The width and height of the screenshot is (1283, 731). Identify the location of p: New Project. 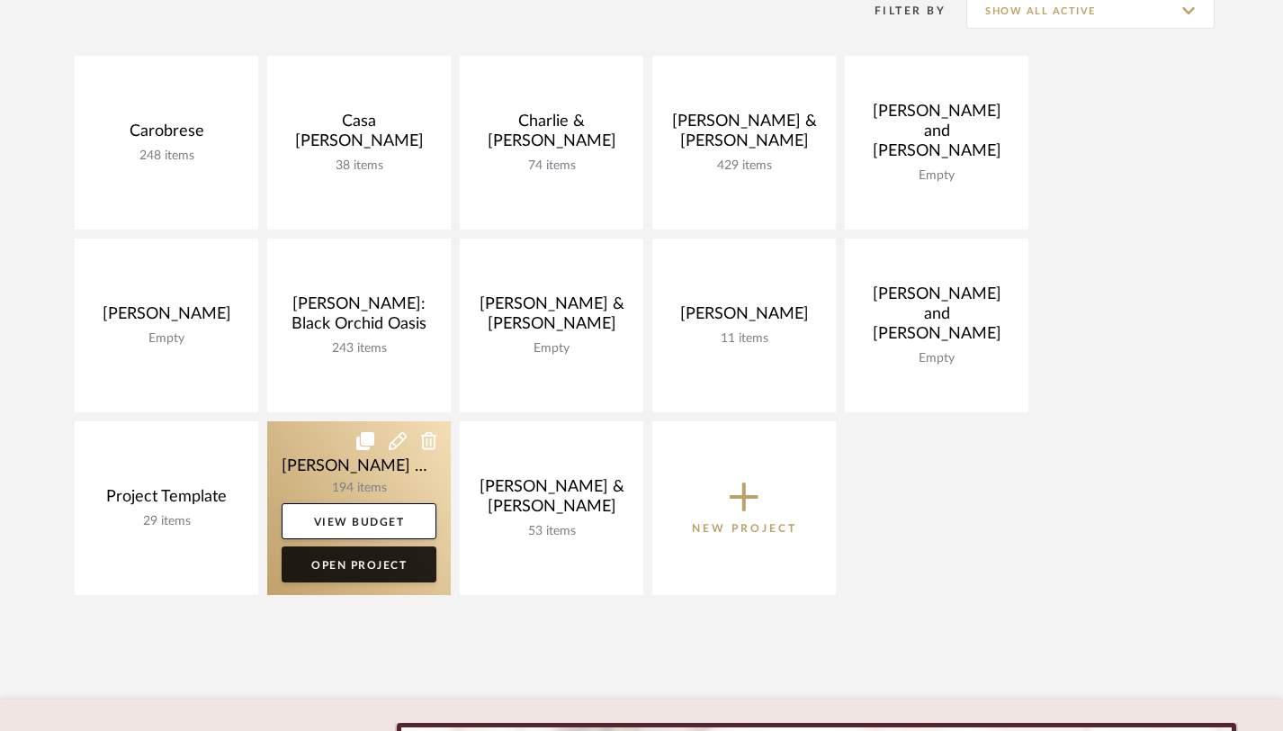
(744, 528).